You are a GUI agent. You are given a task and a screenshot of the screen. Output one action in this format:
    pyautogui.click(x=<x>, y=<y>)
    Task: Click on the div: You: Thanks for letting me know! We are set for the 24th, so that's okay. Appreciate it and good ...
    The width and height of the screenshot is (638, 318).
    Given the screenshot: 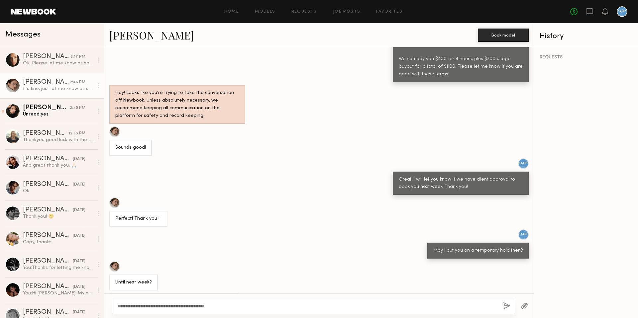 What is the action you would take?
    pyautogui.click(x=58, y=268)
    